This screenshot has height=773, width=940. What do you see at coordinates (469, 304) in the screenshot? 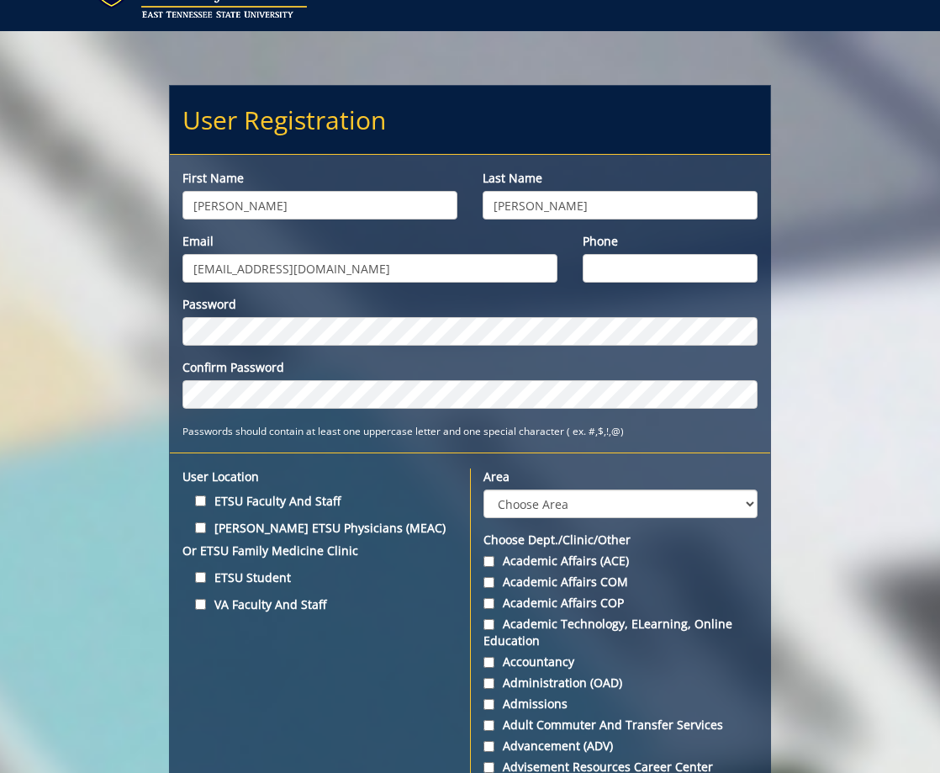
I see `label: Password` at bounding box center [469, 304].